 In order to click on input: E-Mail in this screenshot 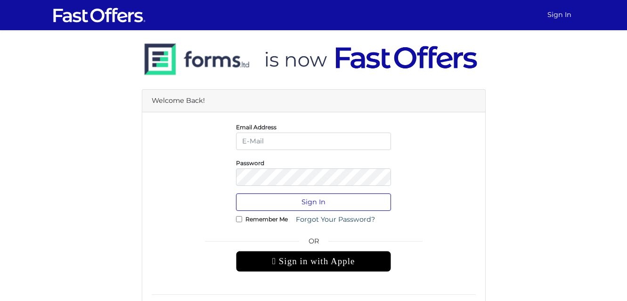, I will do `click(313, 141)`.